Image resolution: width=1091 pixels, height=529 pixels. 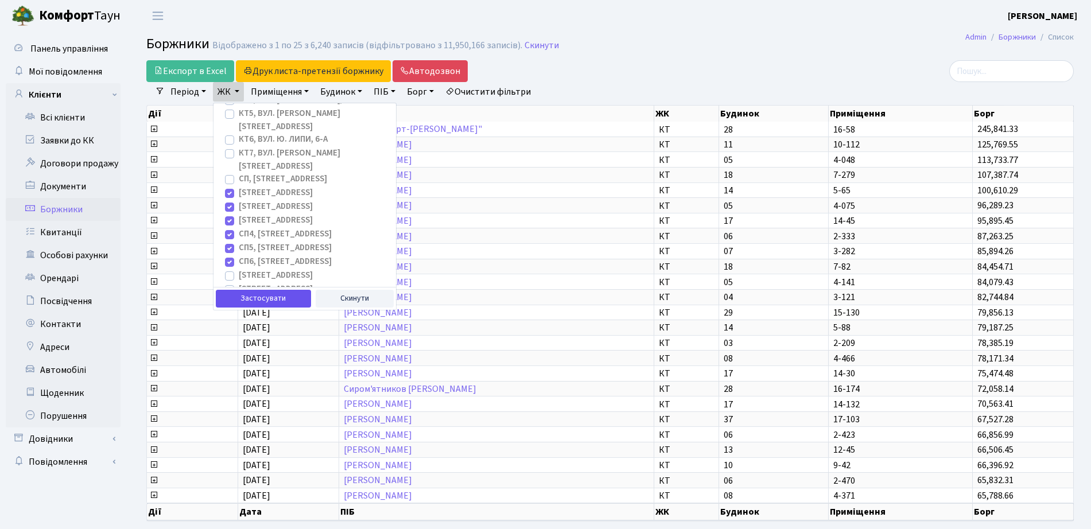 I want to click on a: Адреси, so click(x=63, y=347).